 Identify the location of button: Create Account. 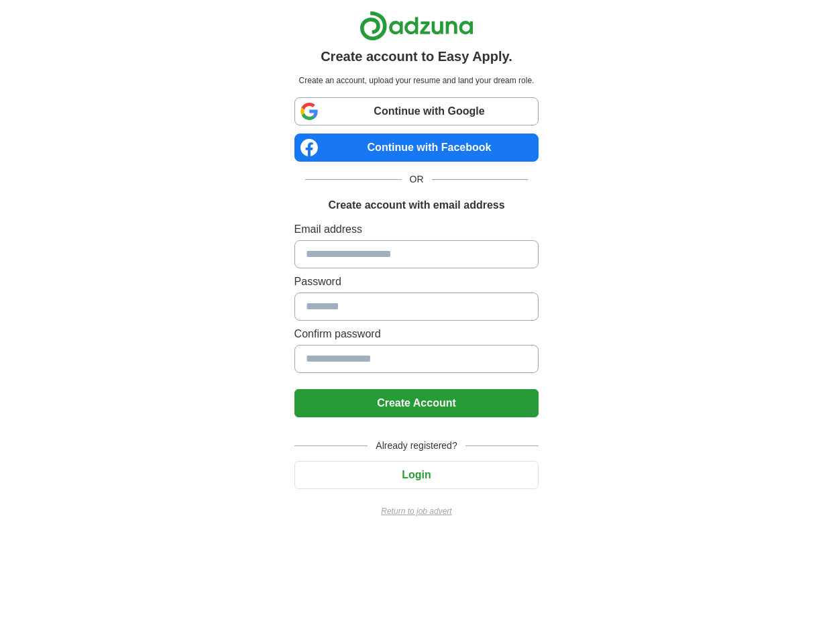
(417, 403).